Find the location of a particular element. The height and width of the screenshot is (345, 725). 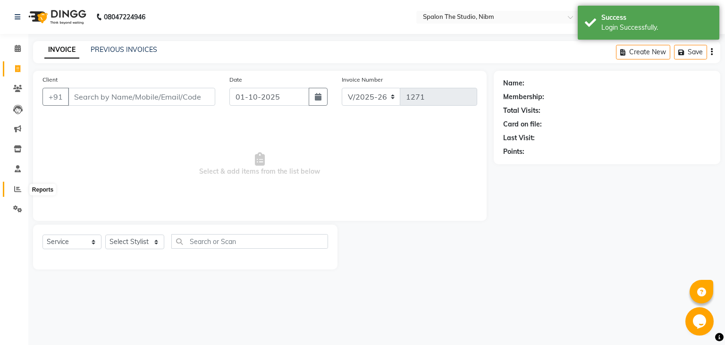

div: Total Visits: is located at coordinates (521, 110).